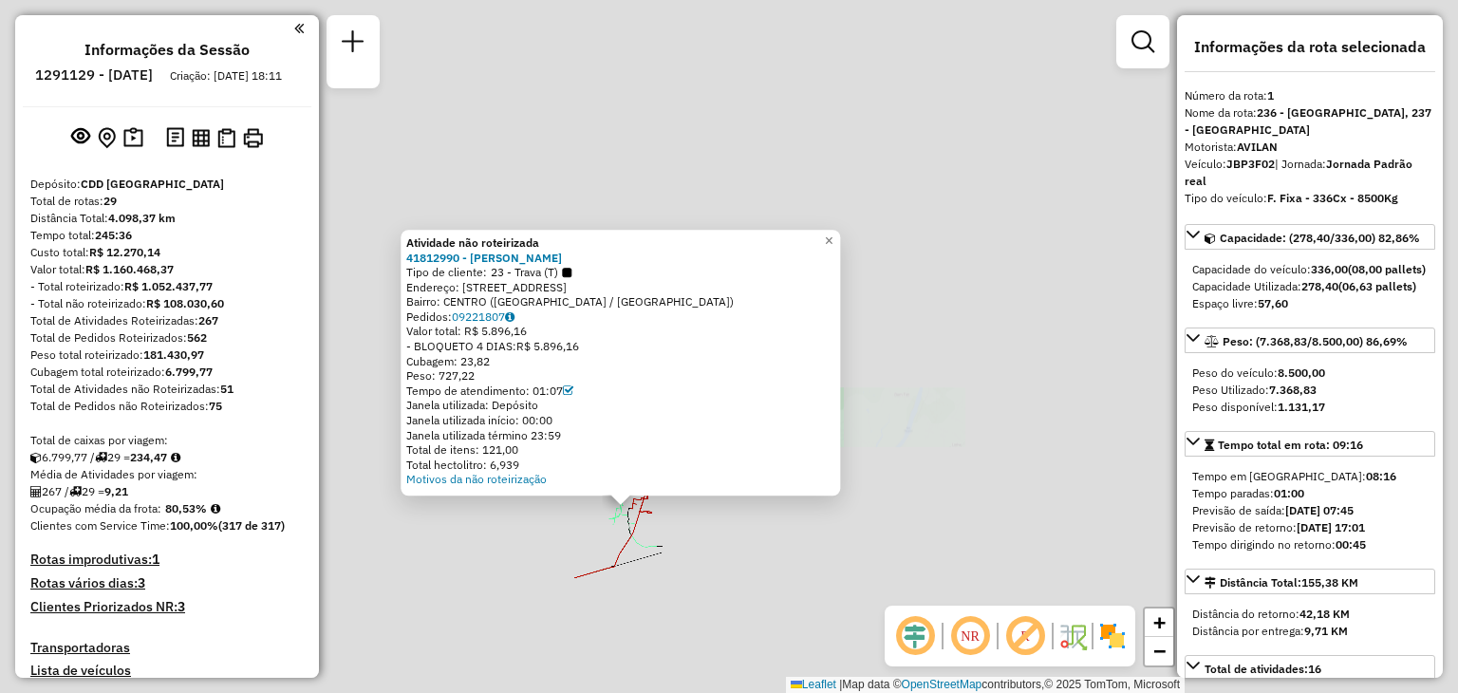 This screenshot has height=693, width=1458. Describe the element at coordinates (510, 317) in the screenshot. I see `i: Observações` at that location.